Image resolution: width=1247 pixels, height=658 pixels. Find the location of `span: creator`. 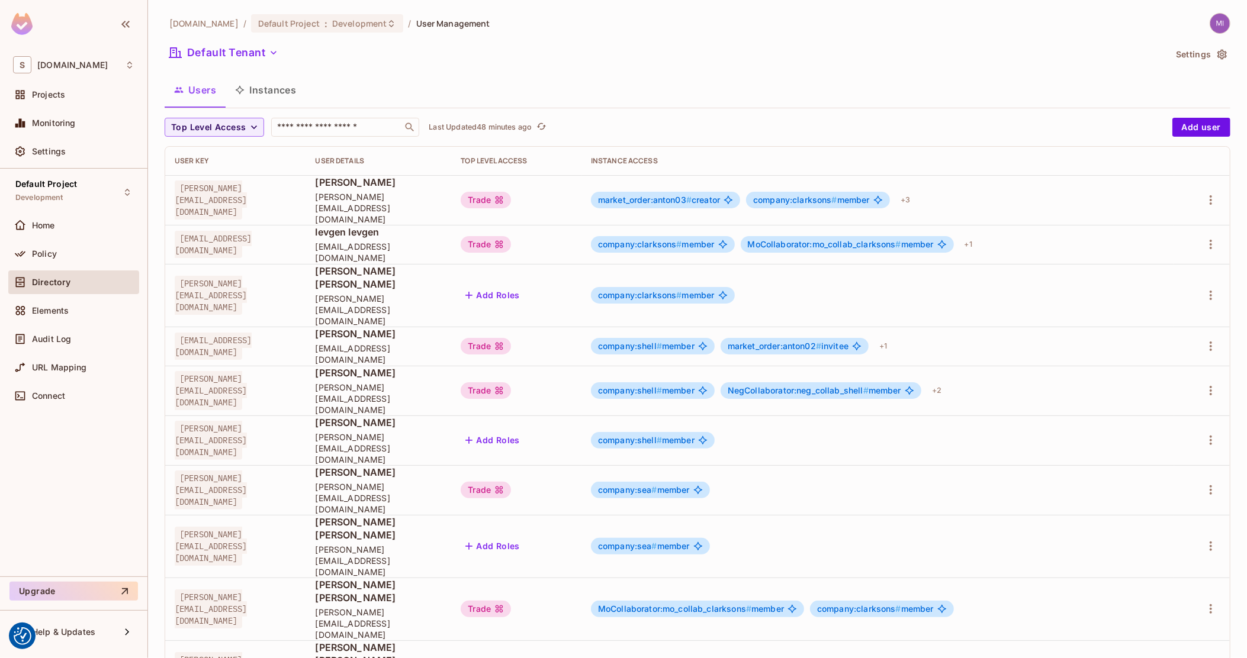

span: creator is located at coordinates (659, 200).